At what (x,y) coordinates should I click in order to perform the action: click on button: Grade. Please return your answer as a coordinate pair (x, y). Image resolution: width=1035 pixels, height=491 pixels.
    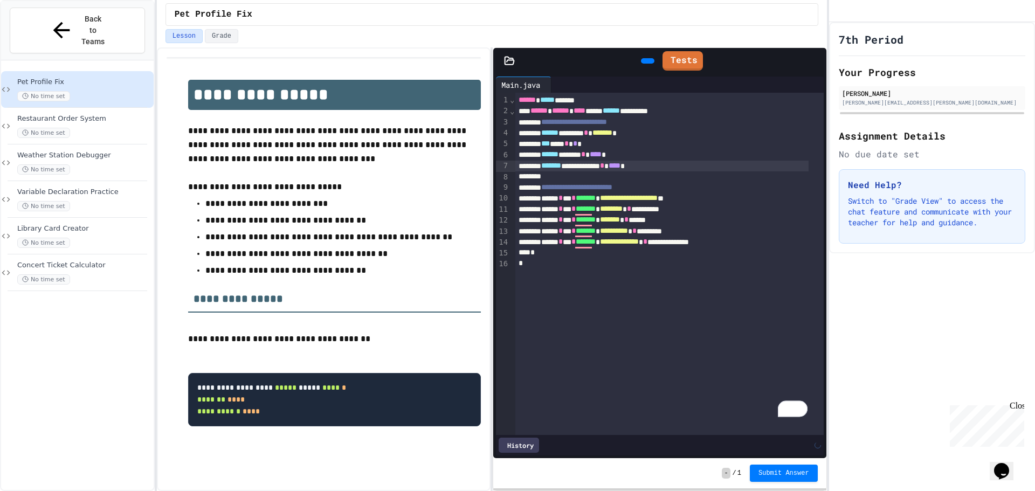
    Looking at the image, I should click on (222, 36).